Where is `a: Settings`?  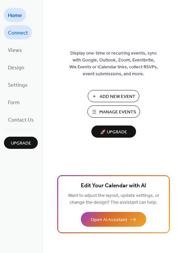 a: Settings is located at coordinates (18, 85).